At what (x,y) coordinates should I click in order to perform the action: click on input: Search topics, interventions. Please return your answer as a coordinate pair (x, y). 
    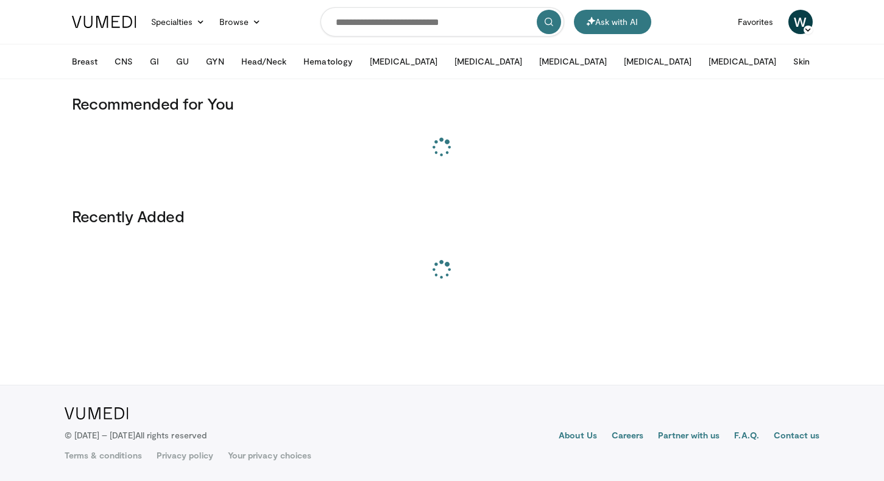
    Looking at the image, I should click on (442, 22).